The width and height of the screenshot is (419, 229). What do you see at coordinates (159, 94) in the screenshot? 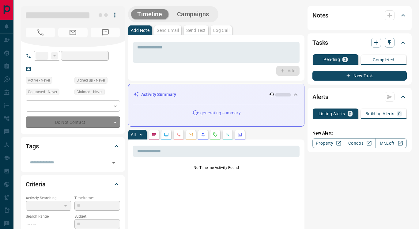
I see `p: Activity Summary` at bounding box center [159, 94].